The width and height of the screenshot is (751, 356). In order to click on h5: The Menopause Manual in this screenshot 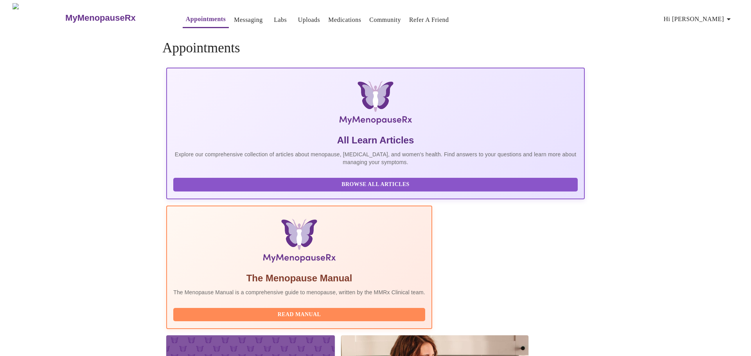, I will do `click(299, 278)`.